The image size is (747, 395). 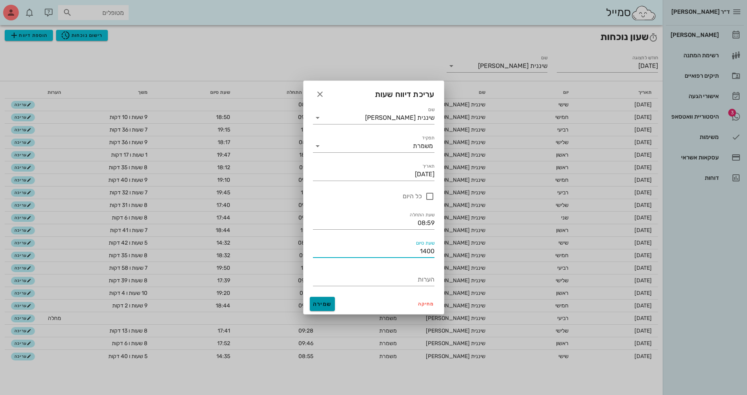 What do you see at coordinates (374, 146) in the screenshot?
I see `div: תפקידמשמרת` at bounding box center [374, 146].